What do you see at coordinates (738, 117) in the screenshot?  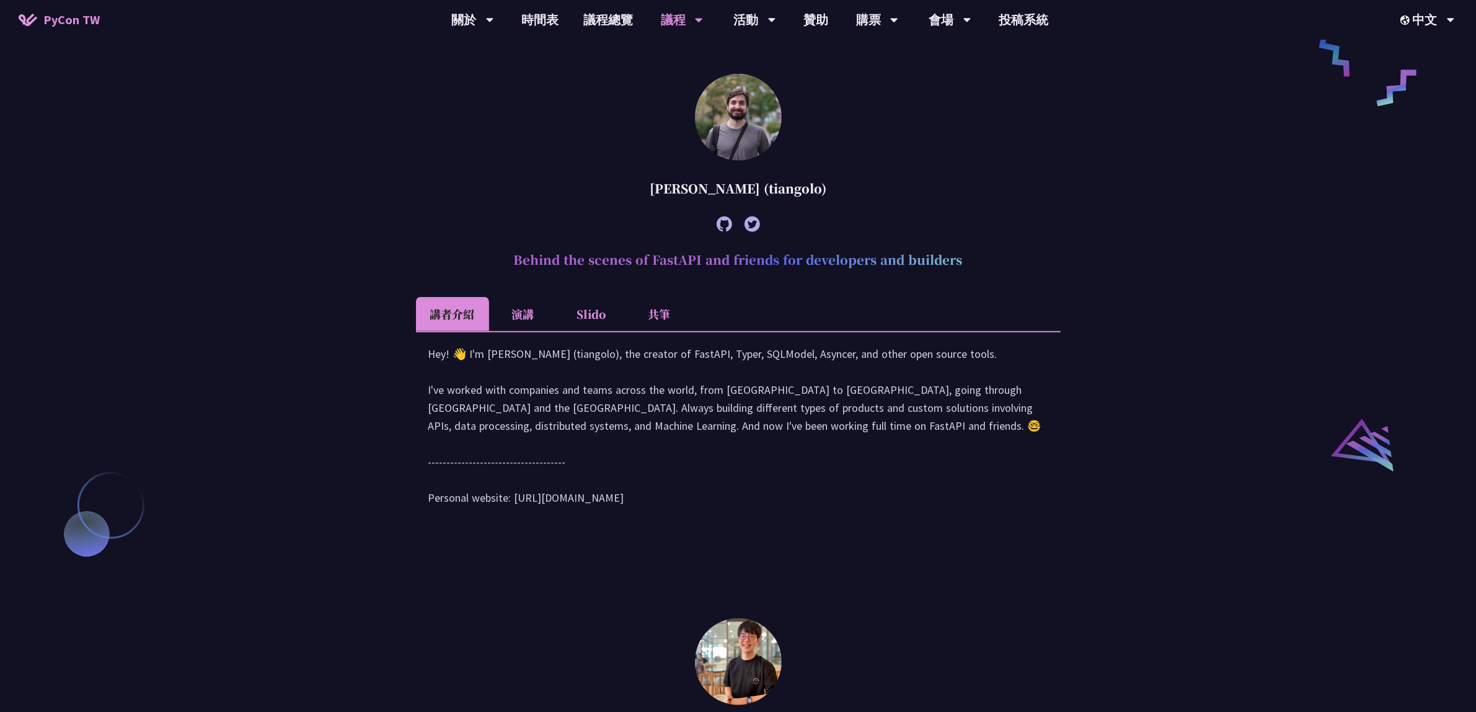 I see `img: Sebastián Ramírez (tiangolo)` at bounding box center [738, 117].